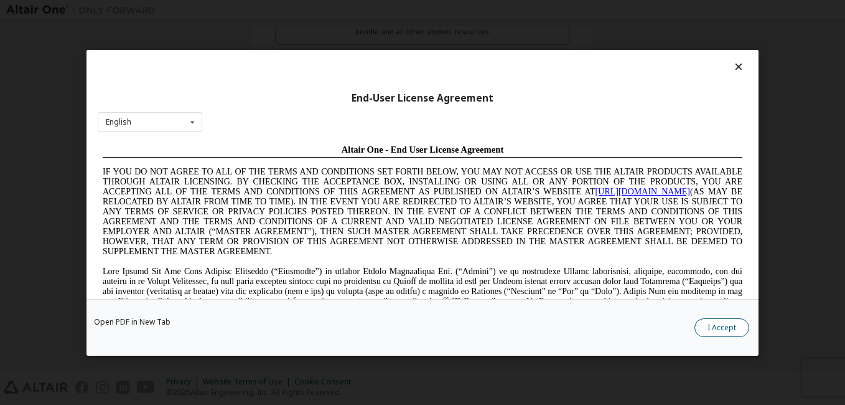 This screenshot has width=845, height=405. Describe the element at coordinates (325, 171) in the screenshot. I see `span: Lore Ipsumd Sit Ame Cons Adipisc Elitseddo (“Eiusmodte”) in utlabor Etdolo Magnaaliqua Eni. (“Adm...` at that location.